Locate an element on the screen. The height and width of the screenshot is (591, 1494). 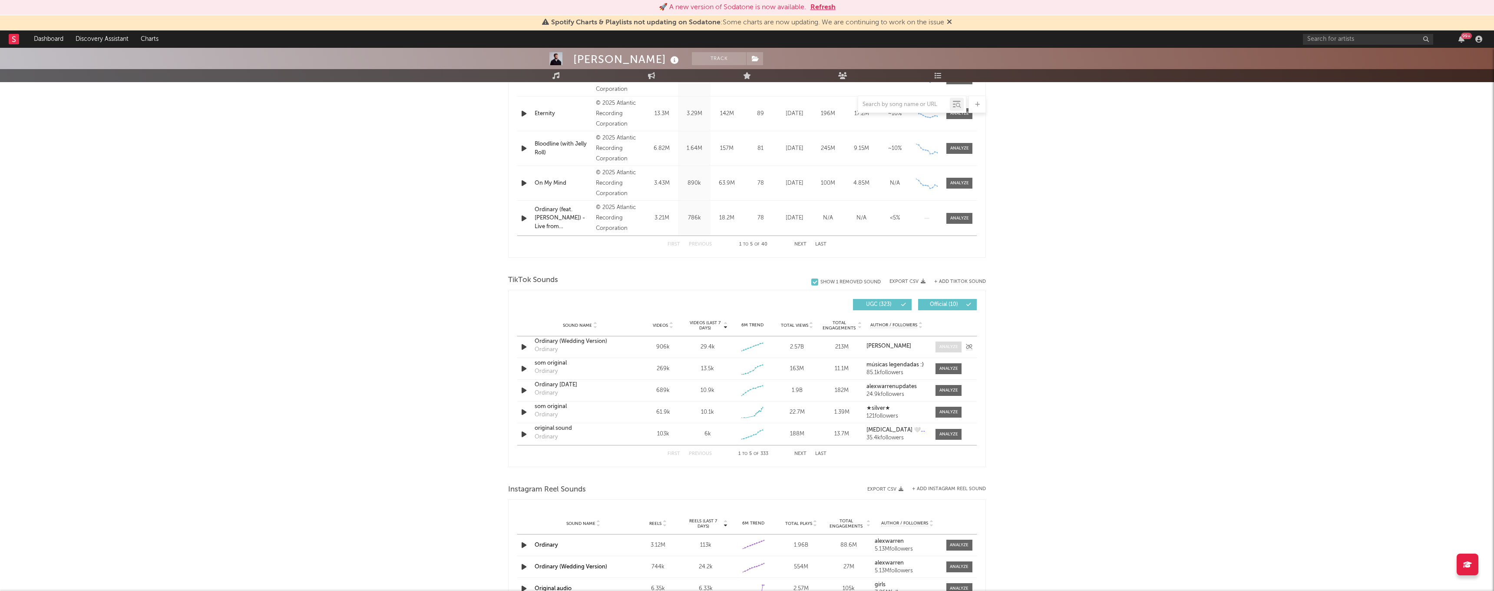
strong: alexwarren is located at coordinates (889, 541).